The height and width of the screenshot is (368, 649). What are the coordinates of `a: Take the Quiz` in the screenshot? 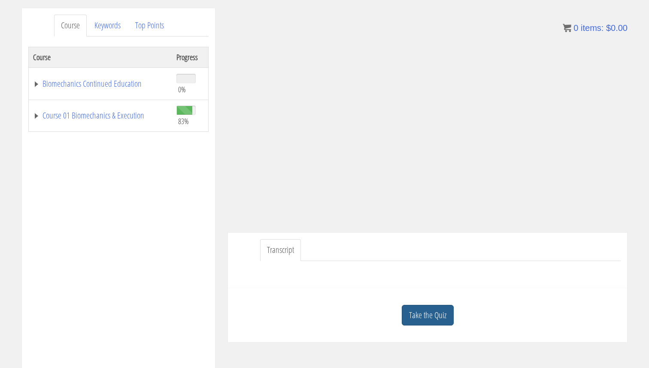 It's located at (428, 315).